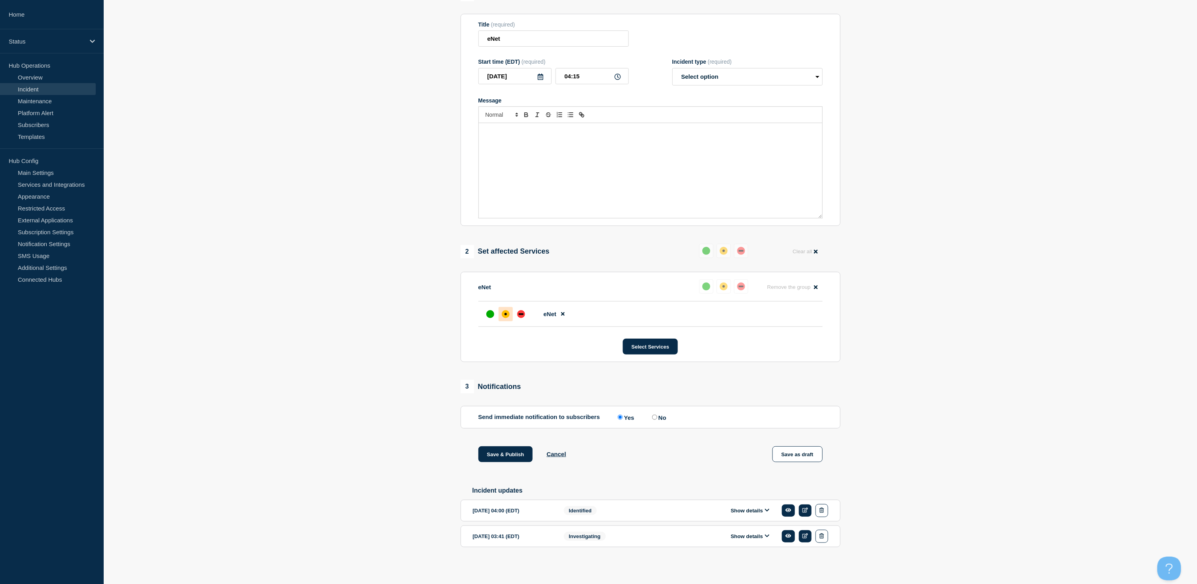 This screenshot has width=1197, height=584. Describe the element at coordinates (548, 115) in the screenshot. I see `button: Toggle strikethrough text` at that location.